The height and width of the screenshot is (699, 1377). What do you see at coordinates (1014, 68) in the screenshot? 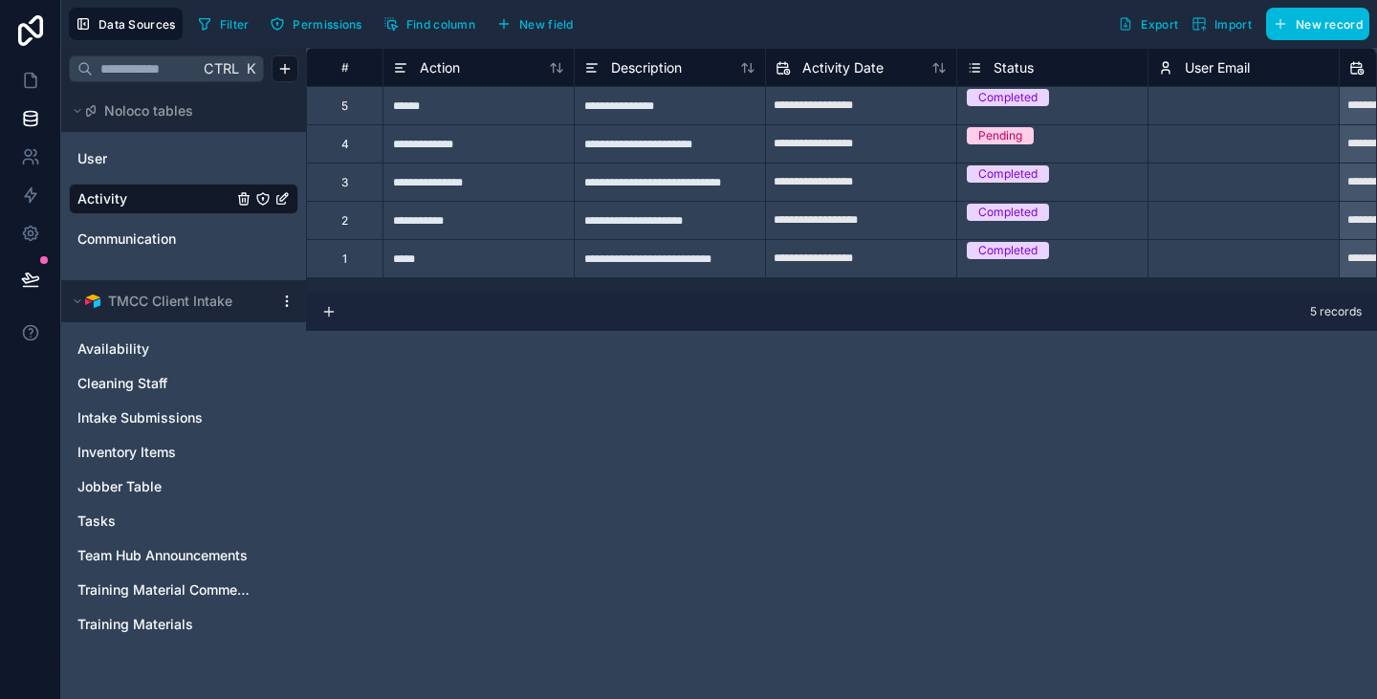
I see `span: Status` at bounding box center [1014, 68].